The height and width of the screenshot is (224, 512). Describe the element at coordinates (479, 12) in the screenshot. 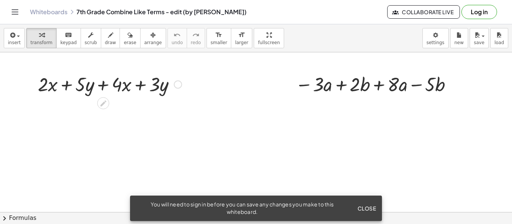

I see `button: Log in` at that location.